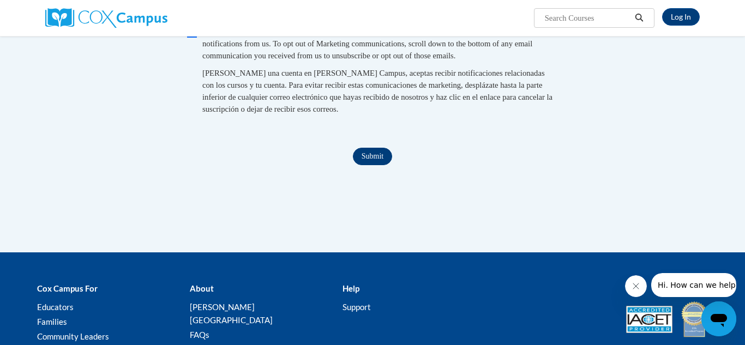 The image size is (745, 345). Describe the element at coordinates (200, 335) in the screenshot. I see `a: FAQs` at that location.